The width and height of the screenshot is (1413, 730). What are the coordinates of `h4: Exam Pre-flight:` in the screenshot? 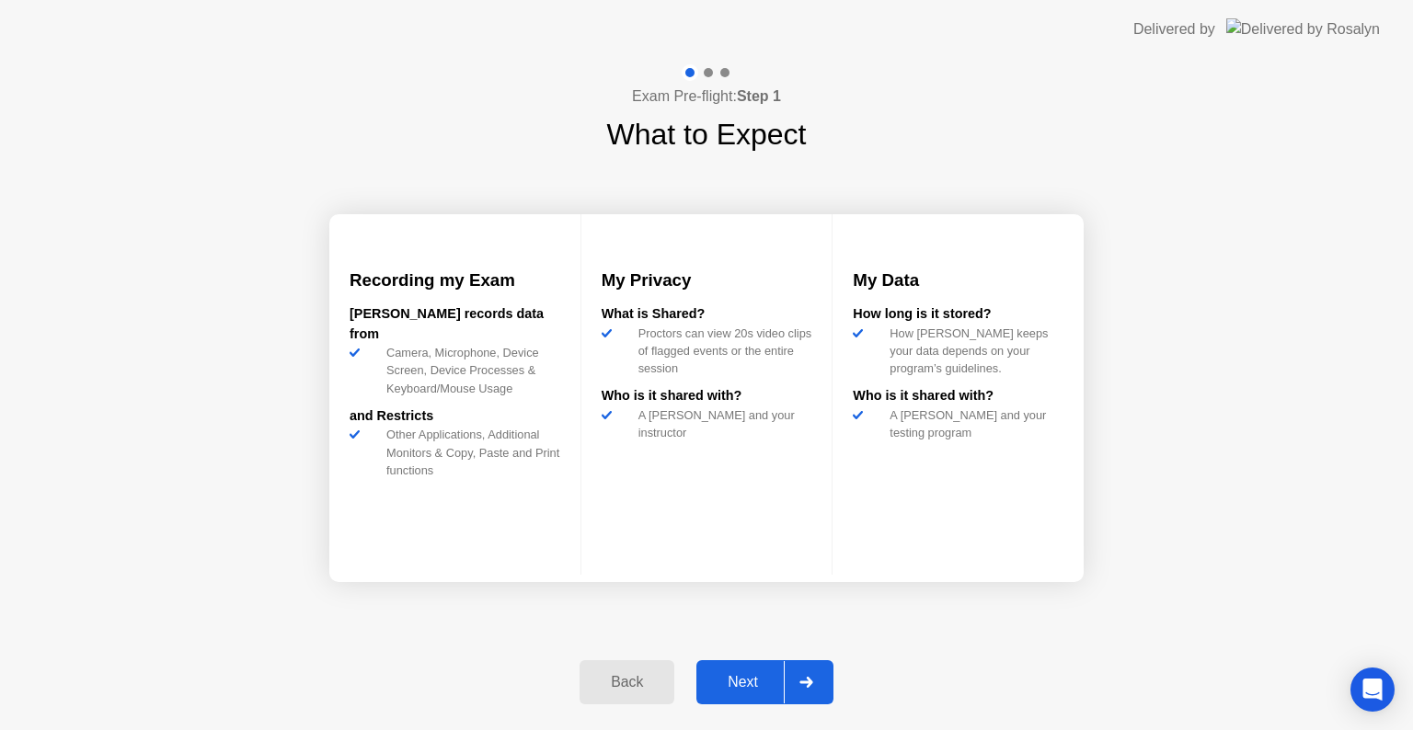 It's located at (706, 97).